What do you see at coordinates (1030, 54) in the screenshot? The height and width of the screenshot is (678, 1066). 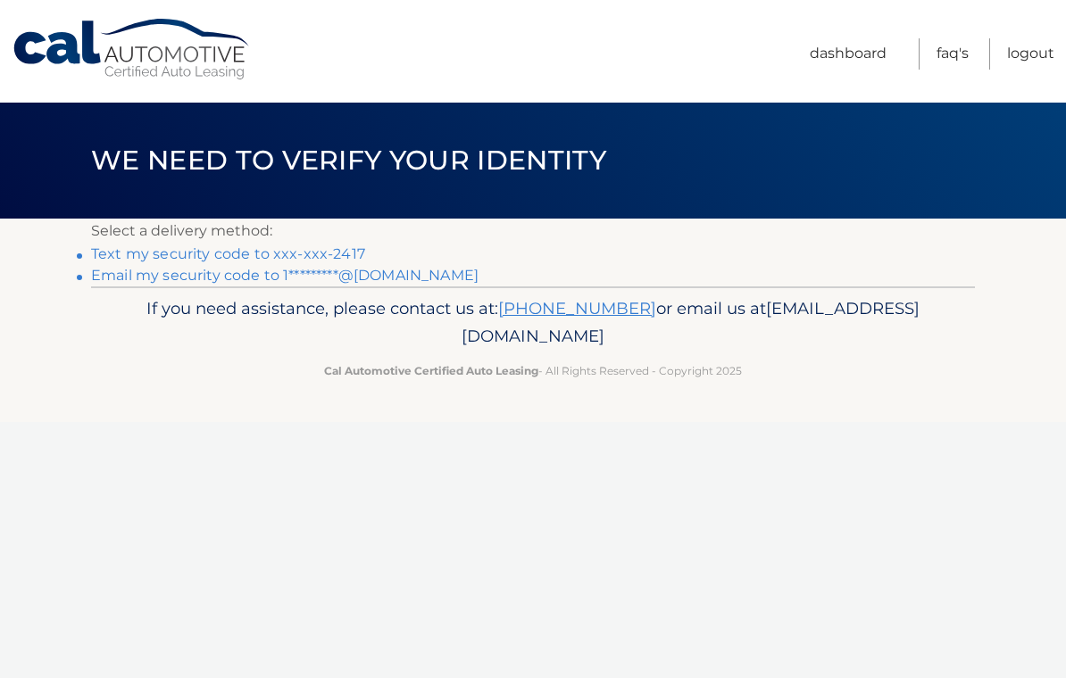 I see `a: Logout` at bounding box center [1030, 54].